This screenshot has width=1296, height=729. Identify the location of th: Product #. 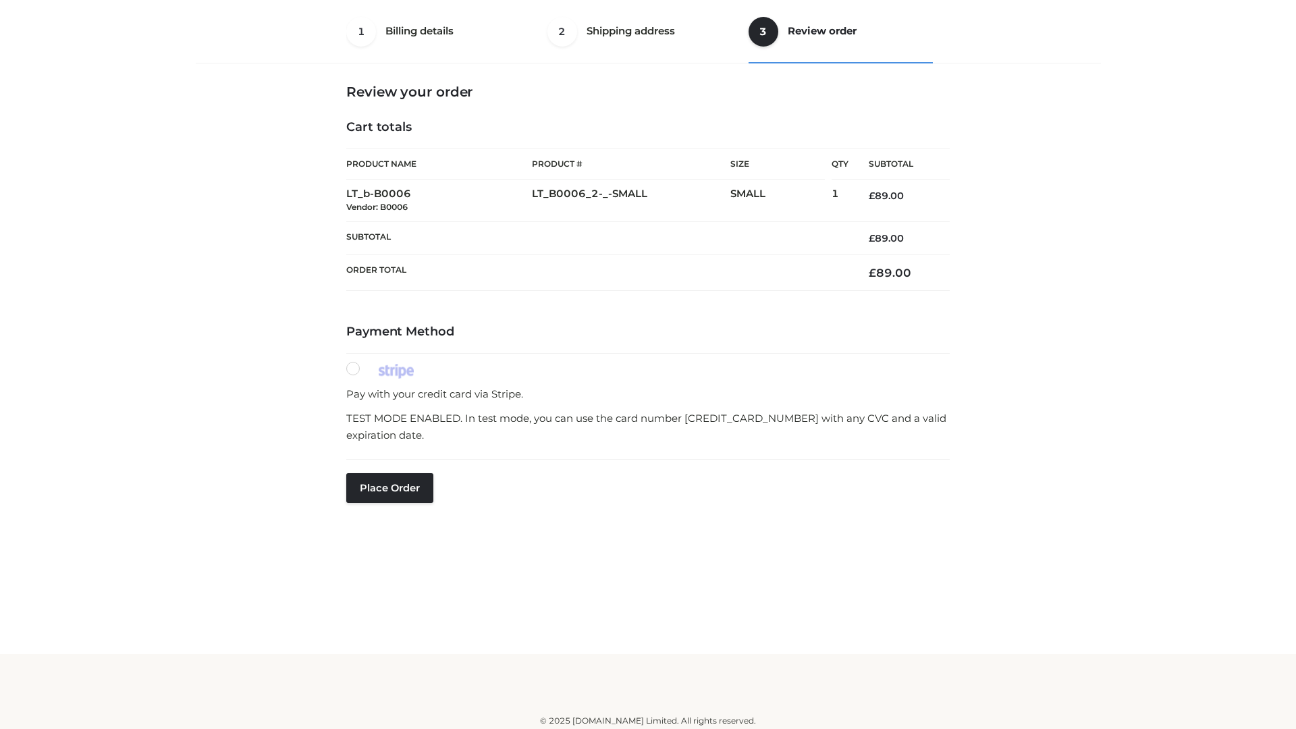
(631, 164).